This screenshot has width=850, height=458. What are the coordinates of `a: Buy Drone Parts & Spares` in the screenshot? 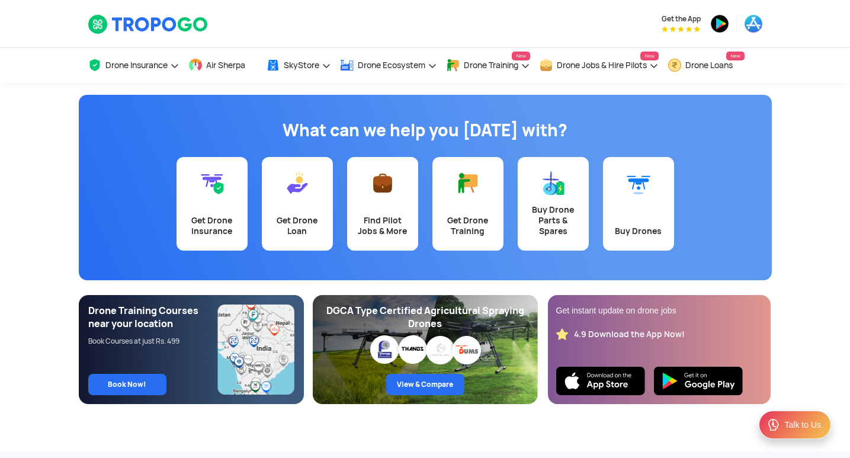 It's located at (553, 204).